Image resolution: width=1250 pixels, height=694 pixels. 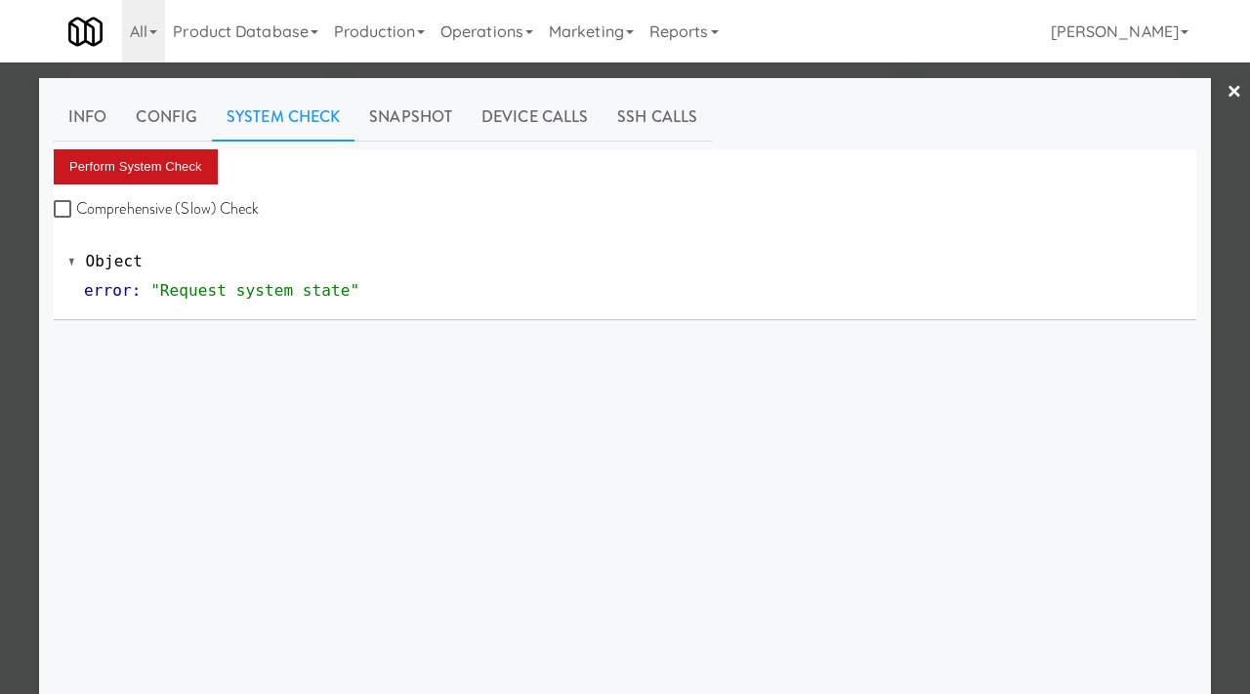 I want to click on a: Snapshot, so click(x=410, y=117).